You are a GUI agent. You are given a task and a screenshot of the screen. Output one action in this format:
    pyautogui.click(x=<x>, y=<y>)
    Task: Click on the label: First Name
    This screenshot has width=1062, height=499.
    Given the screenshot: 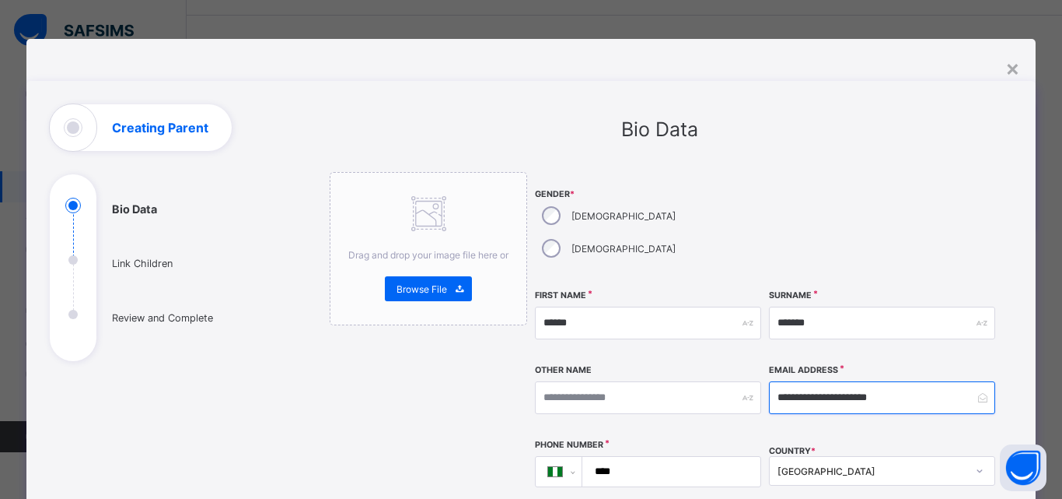 What is the action you would take?
    pyautogui.click(x=561, y=295)
    